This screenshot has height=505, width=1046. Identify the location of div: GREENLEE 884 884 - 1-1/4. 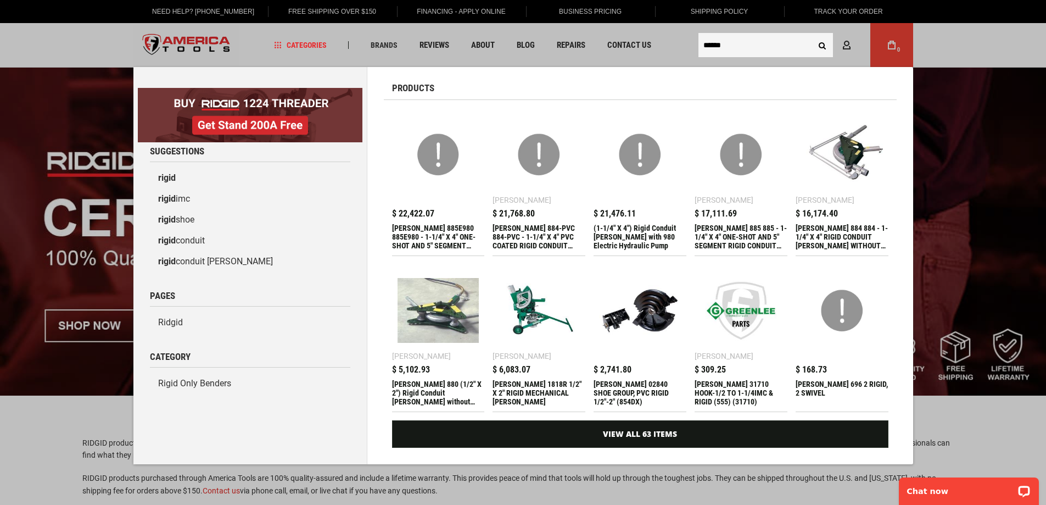
(842, 237).